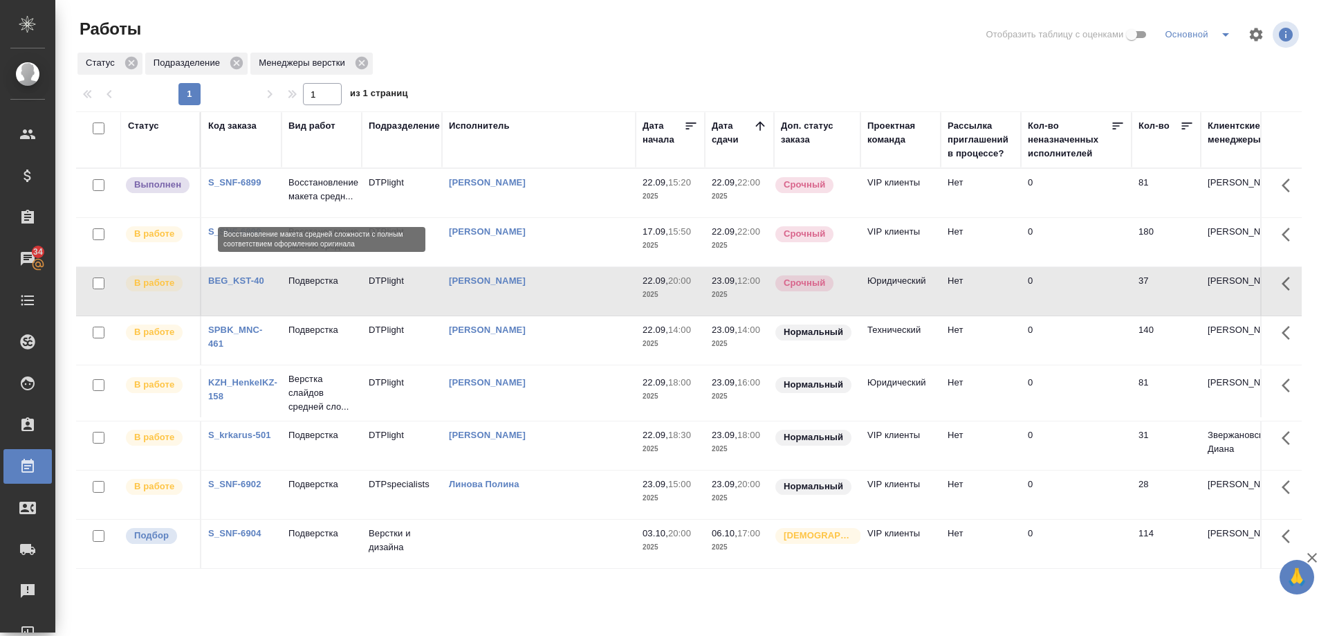  Describe the element at coordinates (749, 231) in the screenshot. I see `p: 22:00` at that location.